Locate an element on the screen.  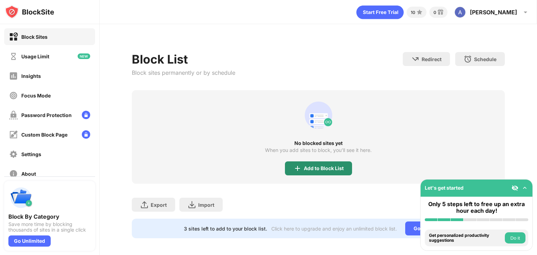
img: eye-not-visible.svg is located at coordinates (515, 188).